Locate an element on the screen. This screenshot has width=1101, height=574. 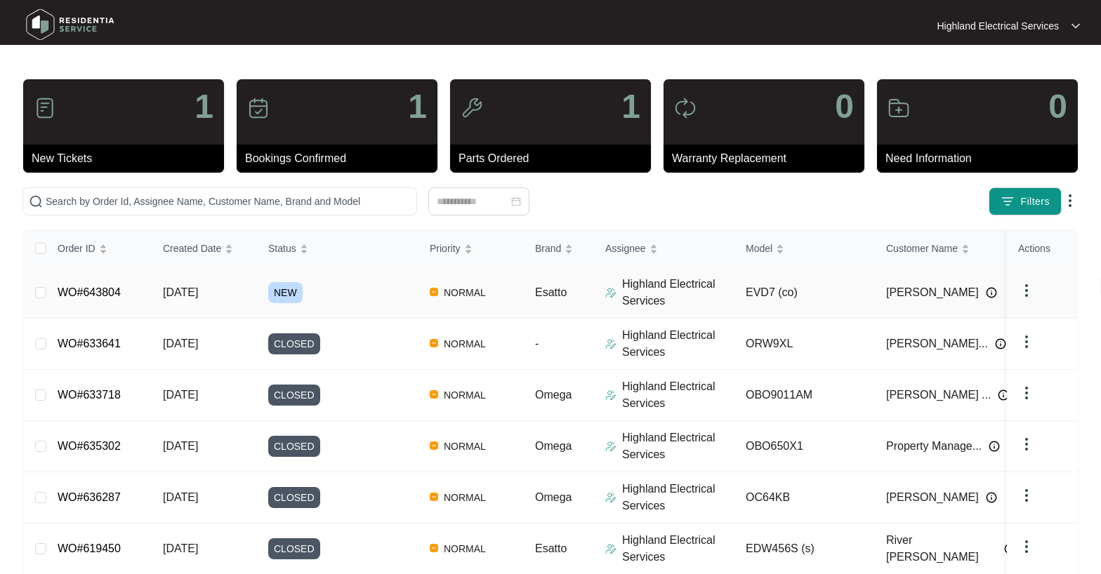
p: Parts Ordered is located at coordinates (555, 159).